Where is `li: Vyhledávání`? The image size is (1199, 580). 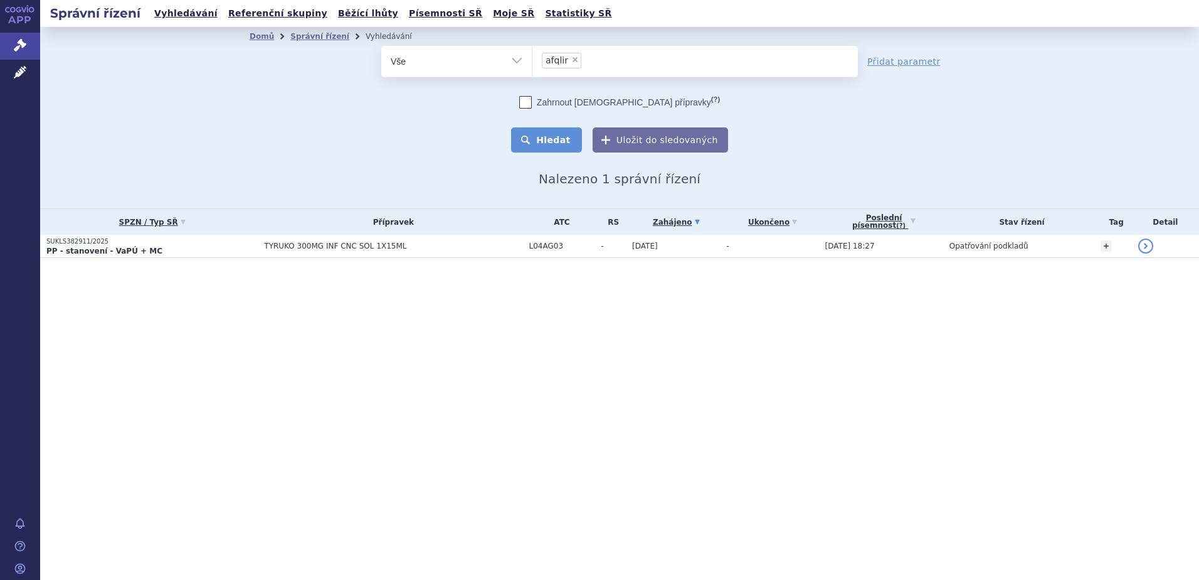
li: Vyhledávání is located at coordinates (397, 36).